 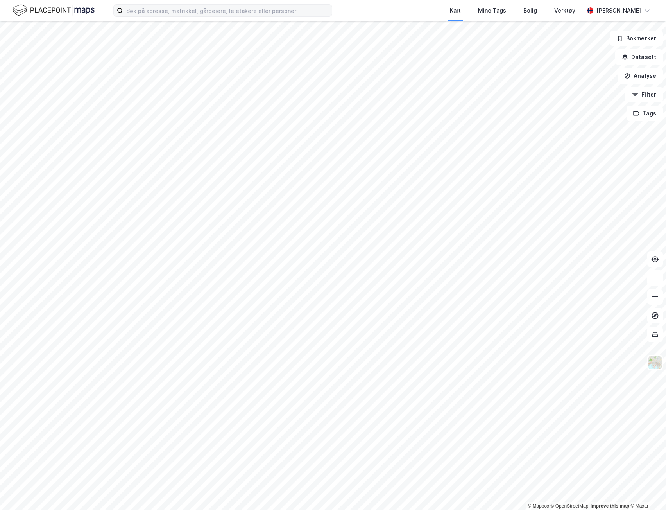 I want to click on div: Kontrollprogram for chat, so click(x=646, y=491).